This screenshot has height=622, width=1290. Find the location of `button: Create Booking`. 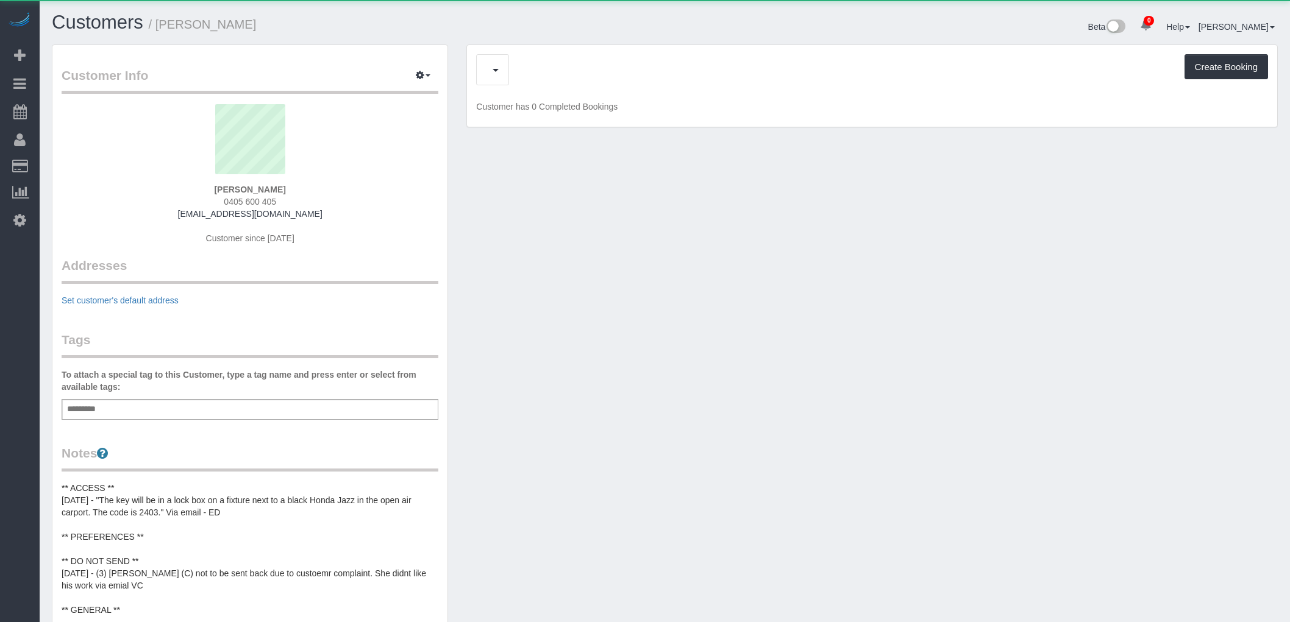

button: Create Booking is located at coordinates (1226, 67).